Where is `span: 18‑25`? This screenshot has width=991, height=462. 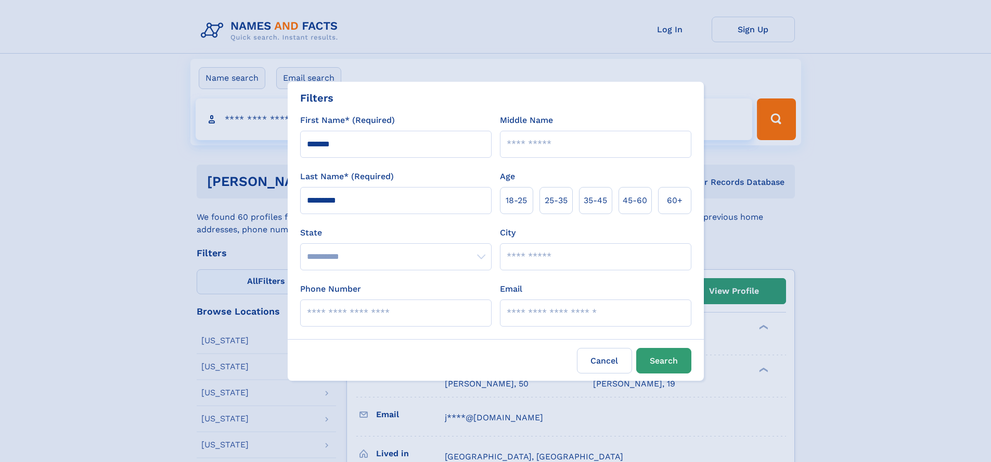 span: 18‑25 is located at coordinates (516, 200).